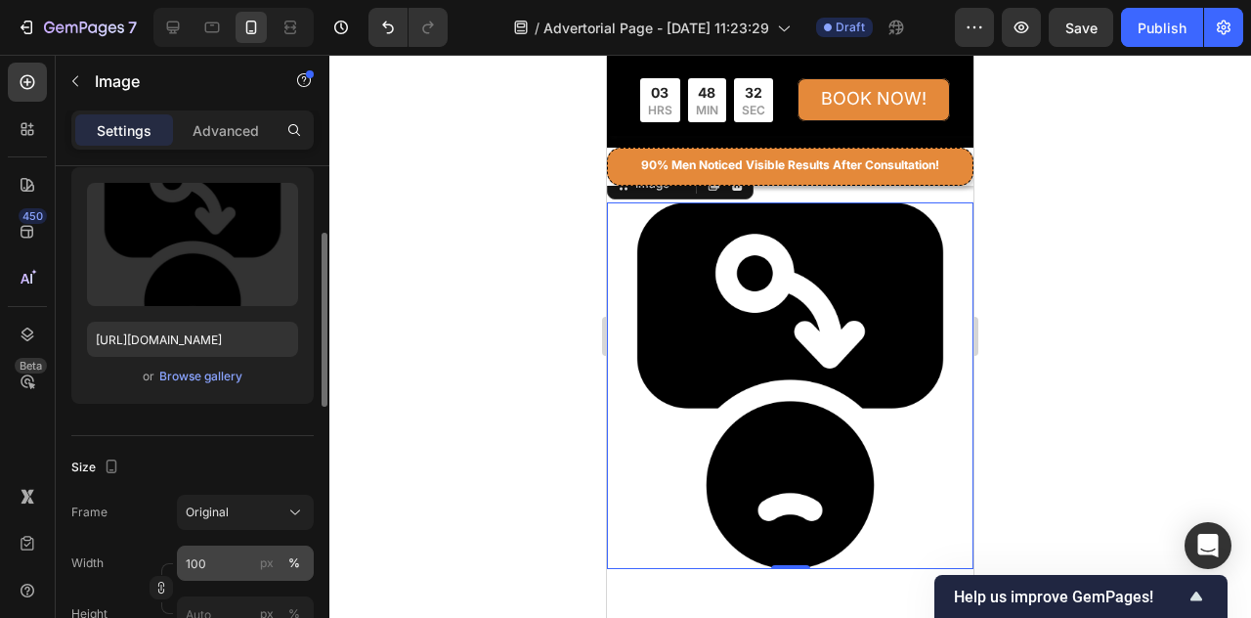 Image resolution: width=1251 pixels, height=618 pixels. Describe the element at coordinates (193, 244) in the screenshot. I see `img: preview-image` at that location.